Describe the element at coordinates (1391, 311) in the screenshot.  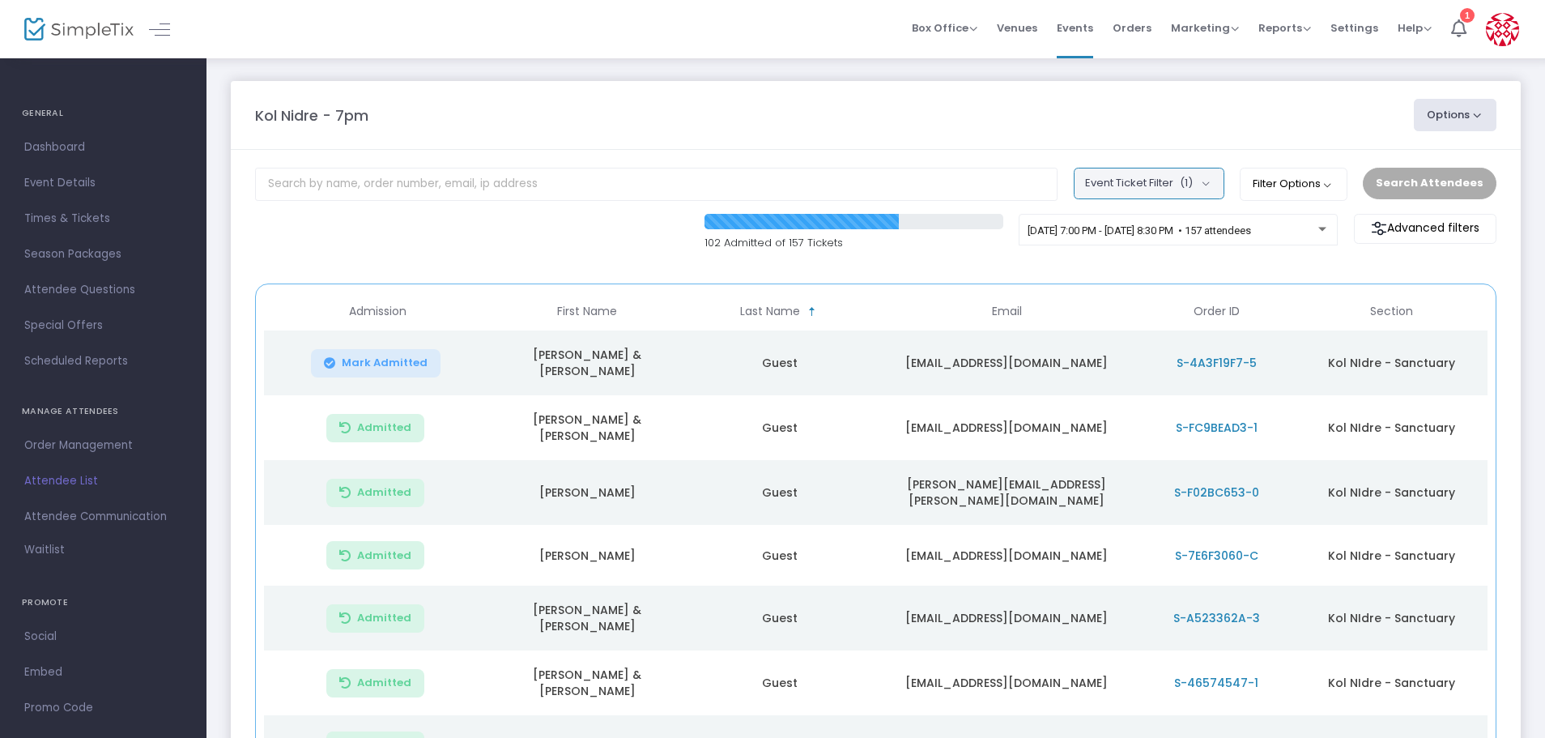
I see `span: Section` at that location.